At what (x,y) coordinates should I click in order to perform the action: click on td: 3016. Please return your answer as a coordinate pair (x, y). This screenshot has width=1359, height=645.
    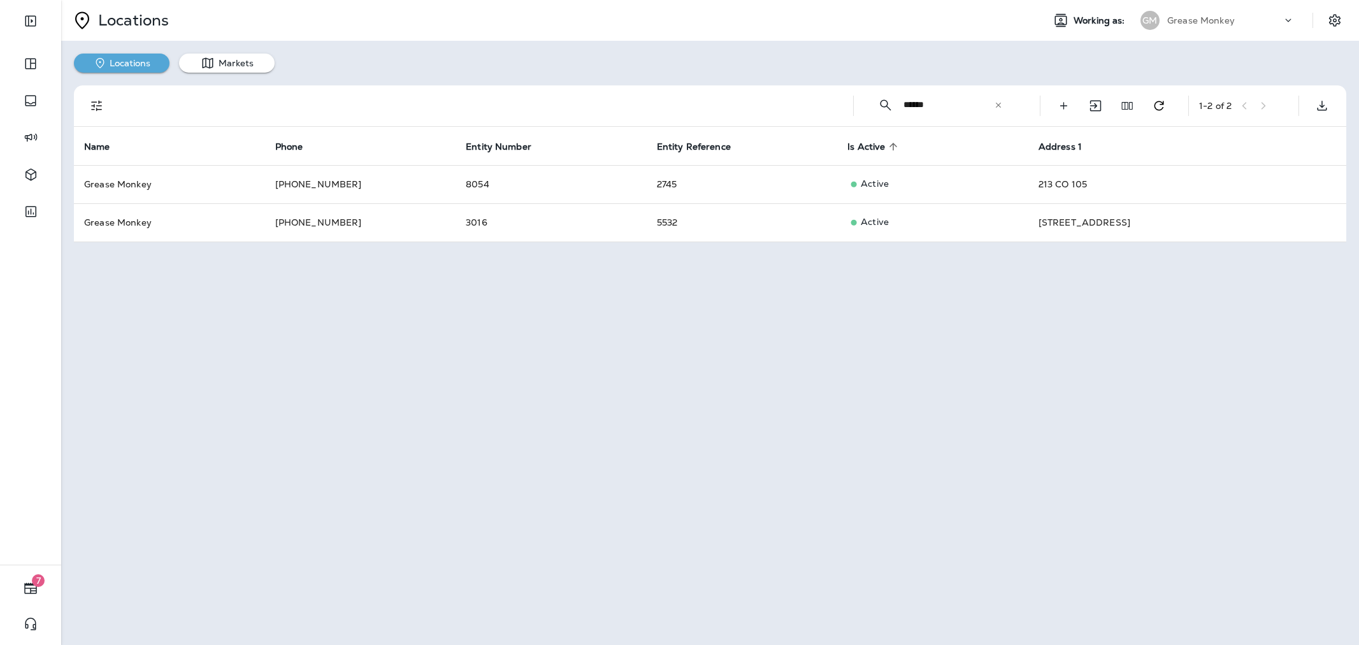
    Looking at the image, I should click on (551, 222).